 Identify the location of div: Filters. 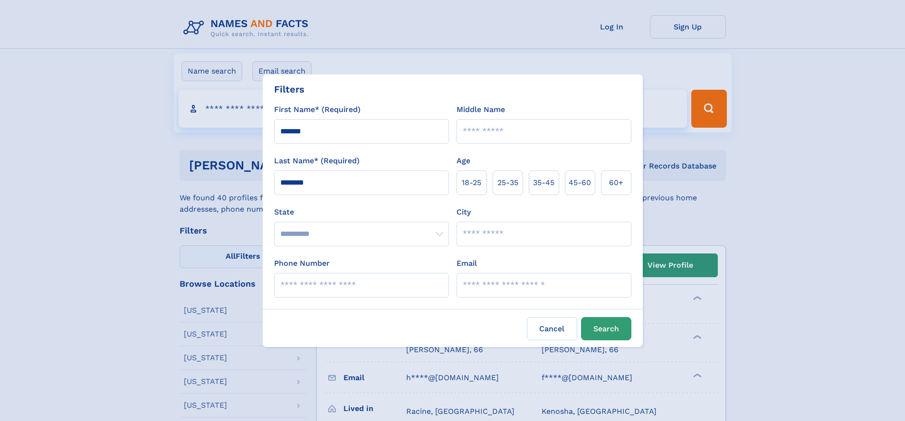
(289, 89).